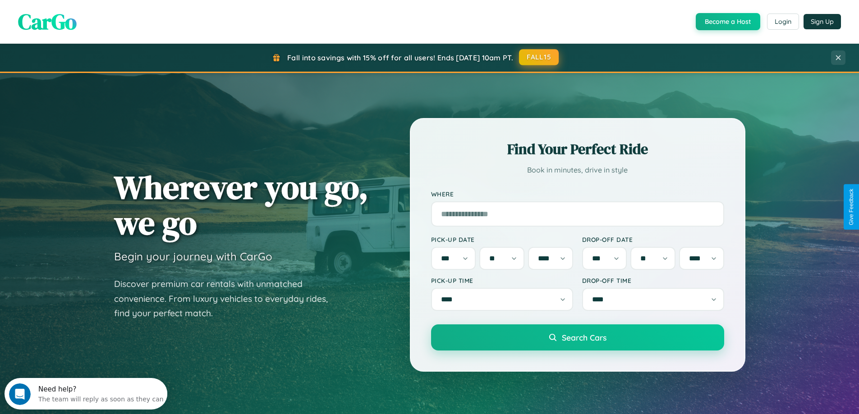 Image resolution: width=859 pixels, height=414 pixels. What do you see at coordinates (241, 205) in the screenshot?
I see `h1: Wherever you go, we go` at bounding box center [241, 205].